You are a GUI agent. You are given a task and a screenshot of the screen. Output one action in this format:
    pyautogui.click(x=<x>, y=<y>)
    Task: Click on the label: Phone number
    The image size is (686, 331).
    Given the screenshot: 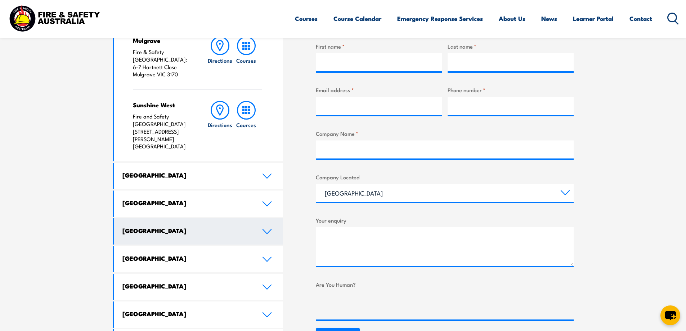 What is the action you would take?
    pyautogui.click(x=511, y=90)
    